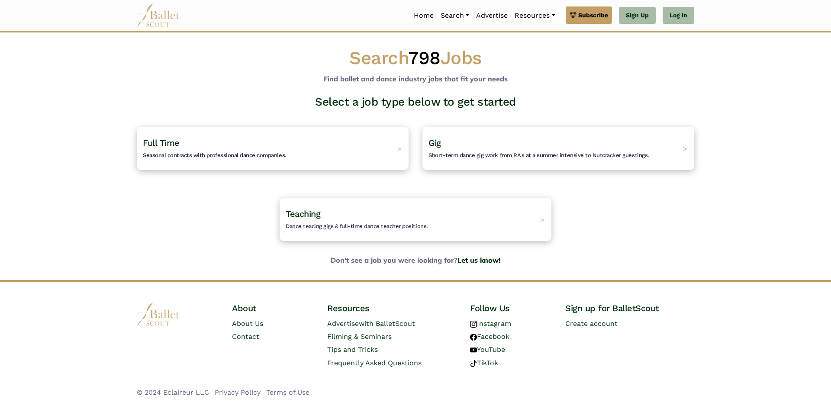 This screenshot has width=831, height=409. What do you see at coordinates (434, 143) in the screenshot?
I see `span: Gig` at bounding box center [434, 143].